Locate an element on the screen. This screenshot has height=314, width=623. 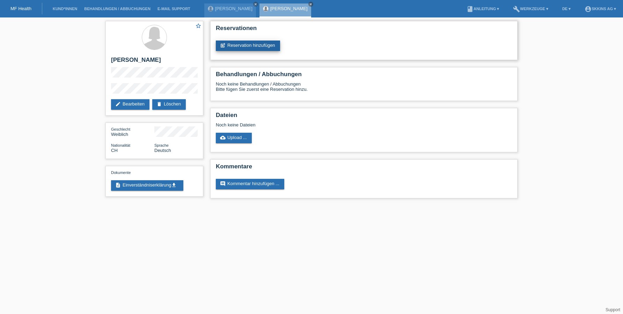
a: Behandlungen / Abbuchungen is located at coordinates (117, 9).